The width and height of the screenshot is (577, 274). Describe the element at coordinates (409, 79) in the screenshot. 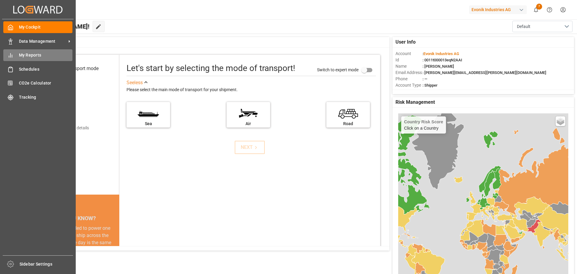

I see `span: Phone` at that location.